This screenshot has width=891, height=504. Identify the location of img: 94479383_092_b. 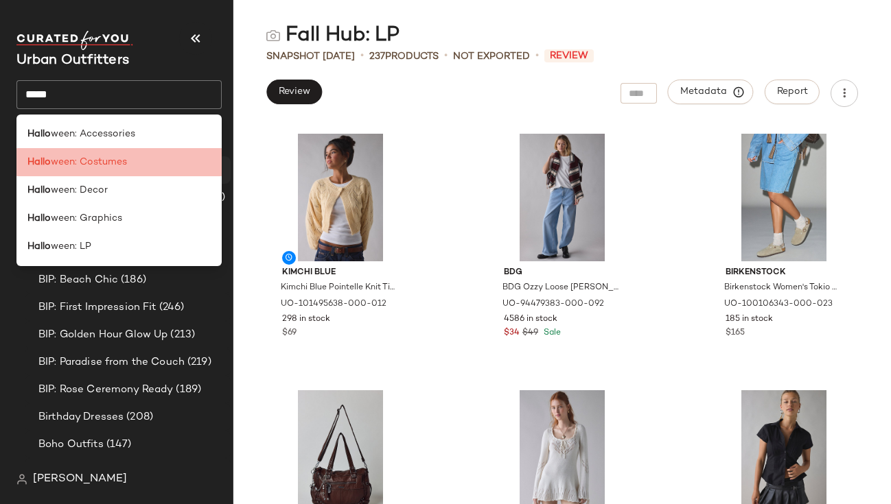
(562, 198).